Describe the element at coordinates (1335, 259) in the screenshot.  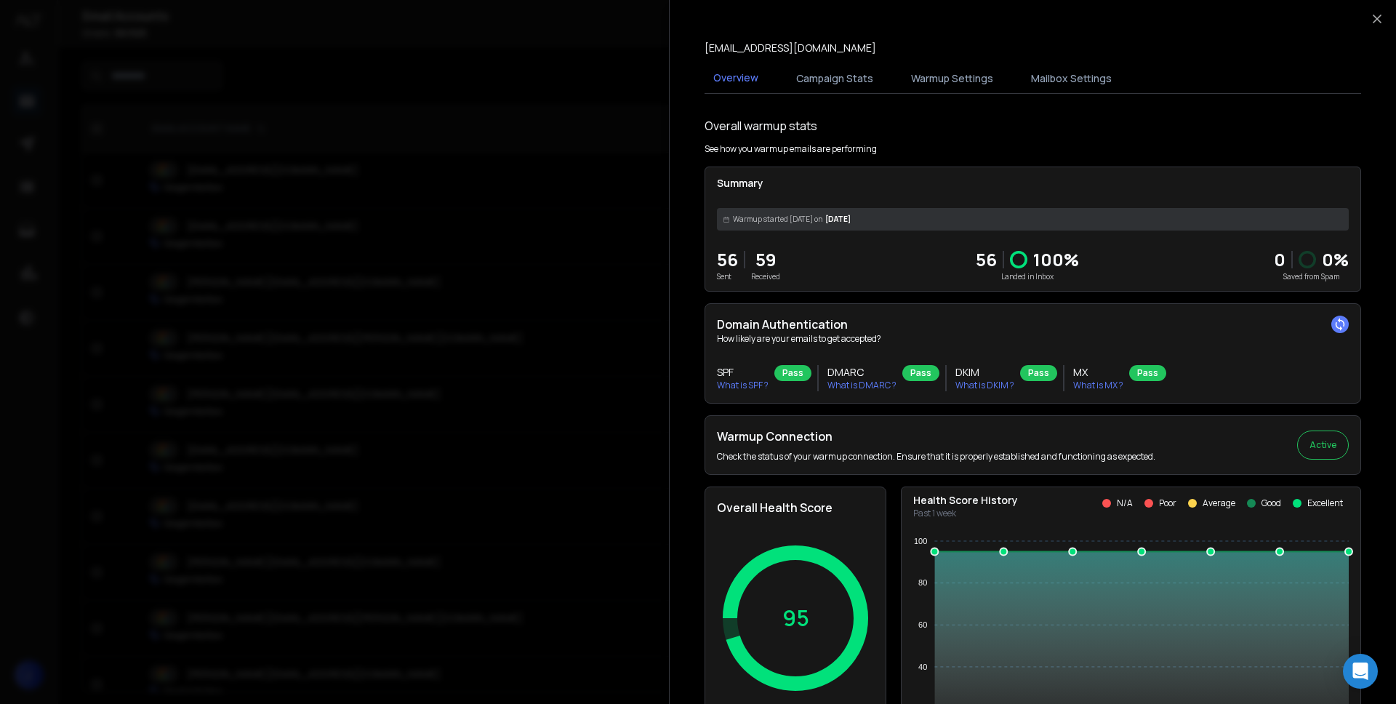
I see `p: 0 %` at that location.